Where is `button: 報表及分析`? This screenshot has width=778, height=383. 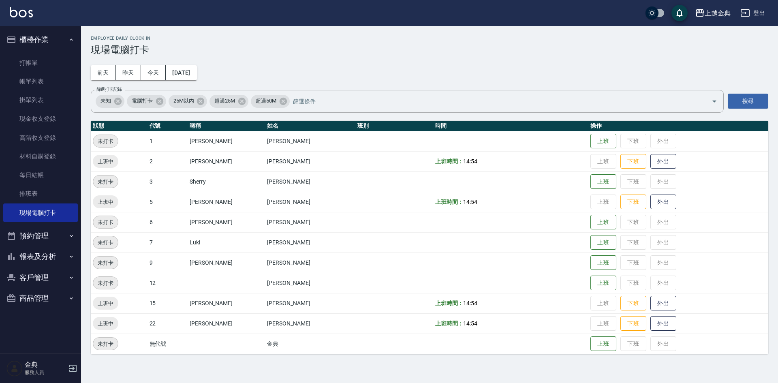
button: 報表及分析 is located at coordinates (40, 256).